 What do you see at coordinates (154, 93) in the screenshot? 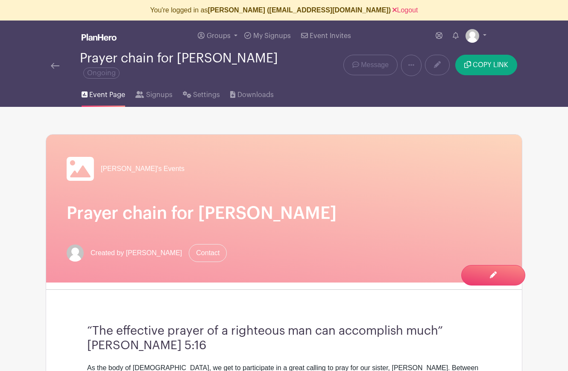
I see `a: Signups` at bounding box center [154, 93].